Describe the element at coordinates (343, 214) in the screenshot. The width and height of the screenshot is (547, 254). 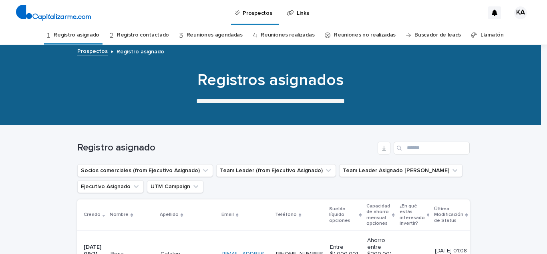
I see `p: Sueldo líquido opciones` at that location.